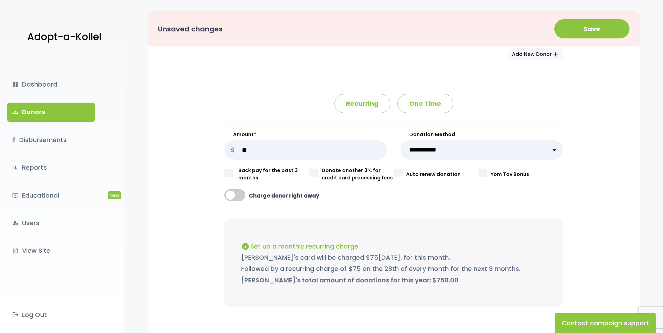  What do you see at coordinates (51, 315) in the screenshot?
I see `a: Log Out` at bounding box center [51, 315].